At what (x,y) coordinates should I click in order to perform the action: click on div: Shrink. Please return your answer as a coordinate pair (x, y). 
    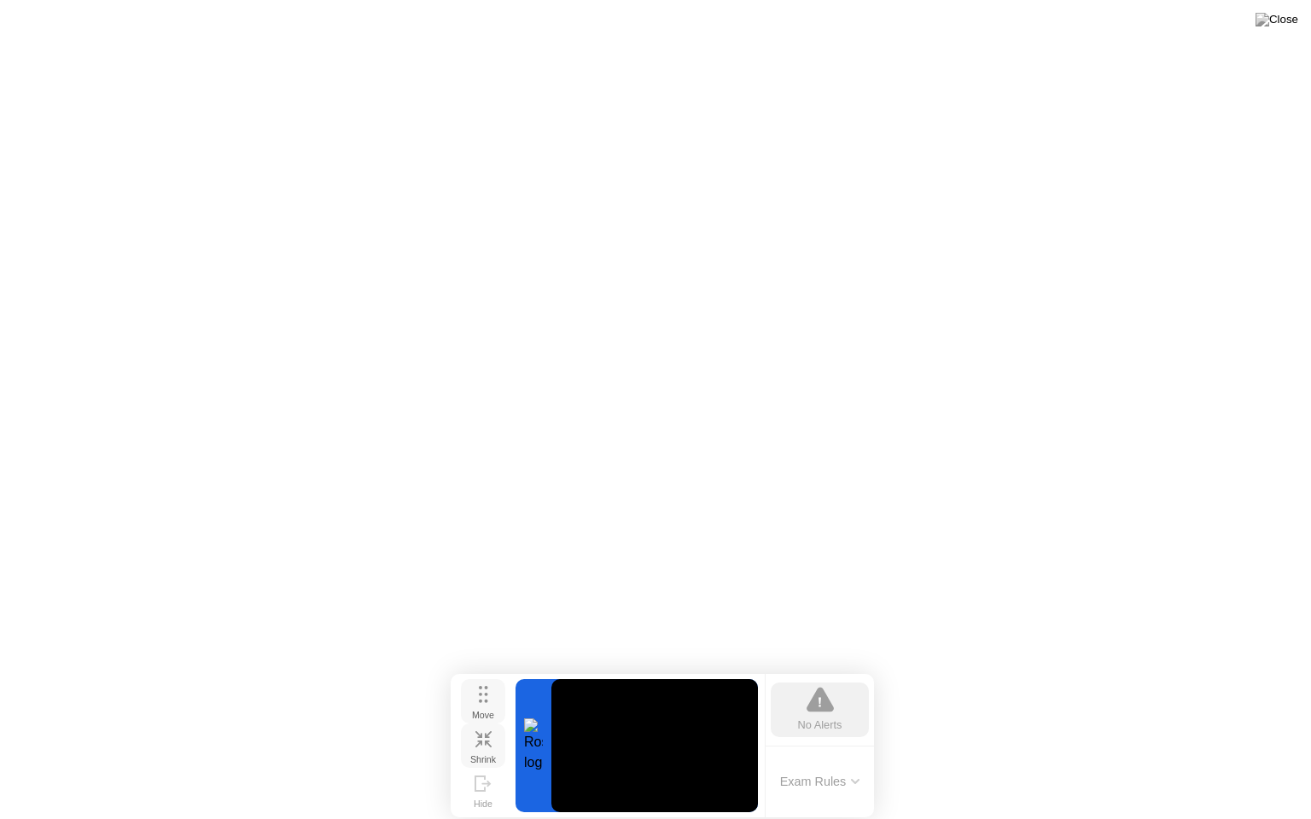
    Looking at the image, I should click on (483, 760).